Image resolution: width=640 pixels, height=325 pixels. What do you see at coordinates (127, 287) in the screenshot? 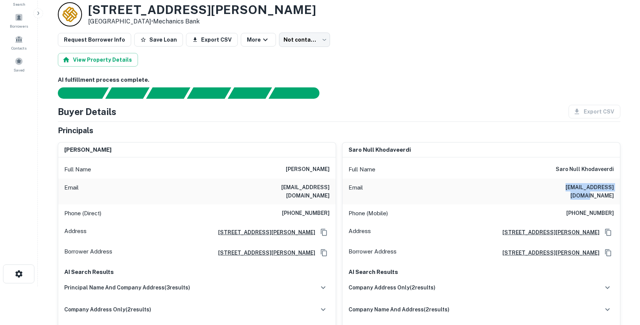
I see `h6: principal name and company address ( 3 results)` at bounding box center [127, 287].